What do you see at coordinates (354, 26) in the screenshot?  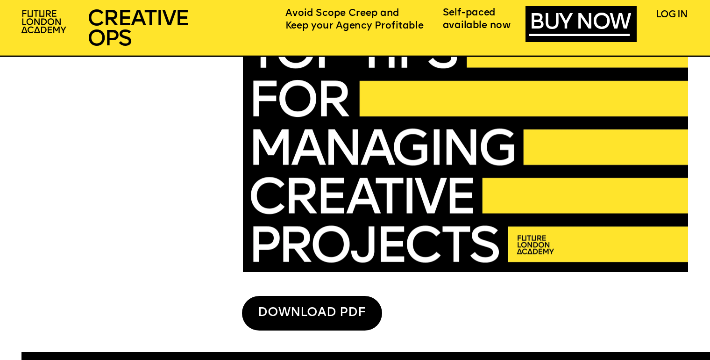 I see `span: Keep your Agency Profitable` at bounding box center [354, 26].